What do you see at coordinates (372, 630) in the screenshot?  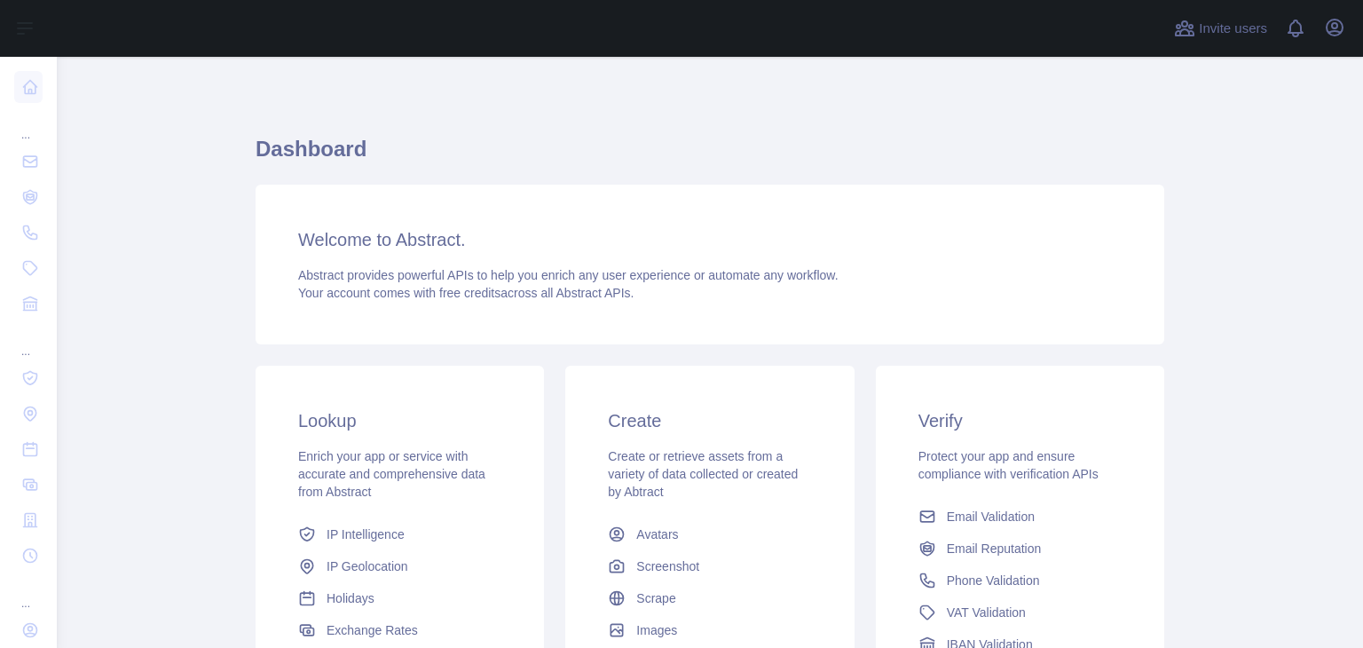 I see `span: Exchange Rates` at bounding box center [372, 630].